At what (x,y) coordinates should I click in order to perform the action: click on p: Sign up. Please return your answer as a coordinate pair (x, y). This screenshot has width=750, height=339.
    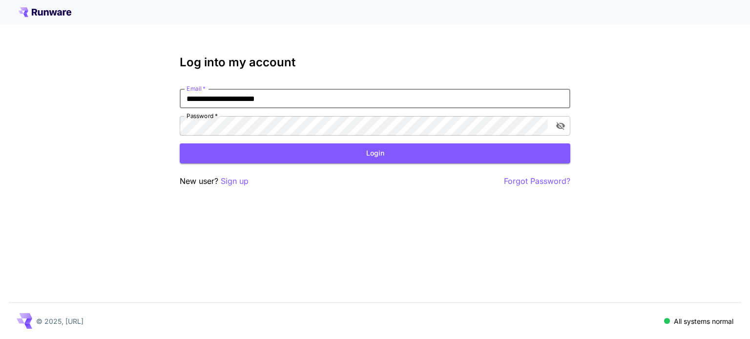
    Looking at the image, I should click on (234, 181).